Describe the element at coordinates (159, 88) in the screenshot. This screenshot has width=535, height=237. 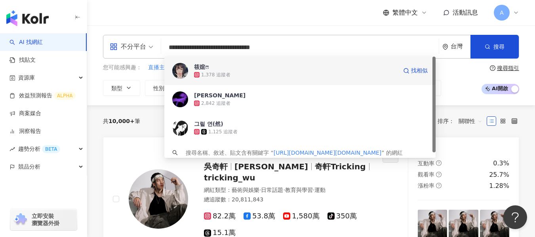
I see `span: 性別` at that location.